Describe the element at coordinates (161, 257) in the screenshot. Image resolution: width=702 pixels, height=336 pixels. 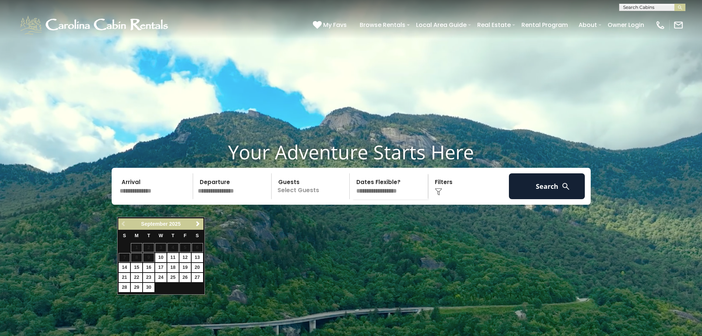
I see `a: 10` at that location.